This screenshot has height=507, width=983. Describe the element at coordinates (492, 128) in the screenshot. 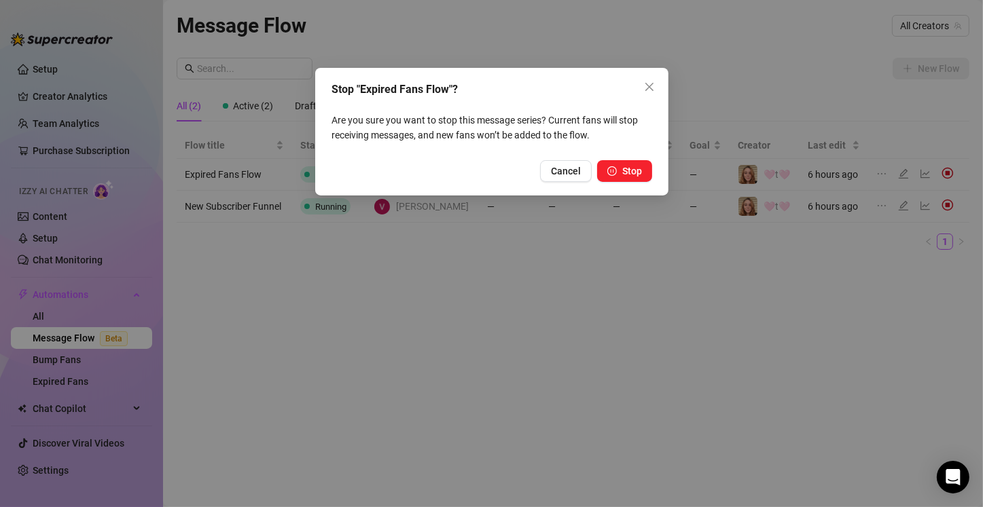

I see `p: Are you sure you want to stop this message series? Current fans will stop receiving messages, and...` at that location.